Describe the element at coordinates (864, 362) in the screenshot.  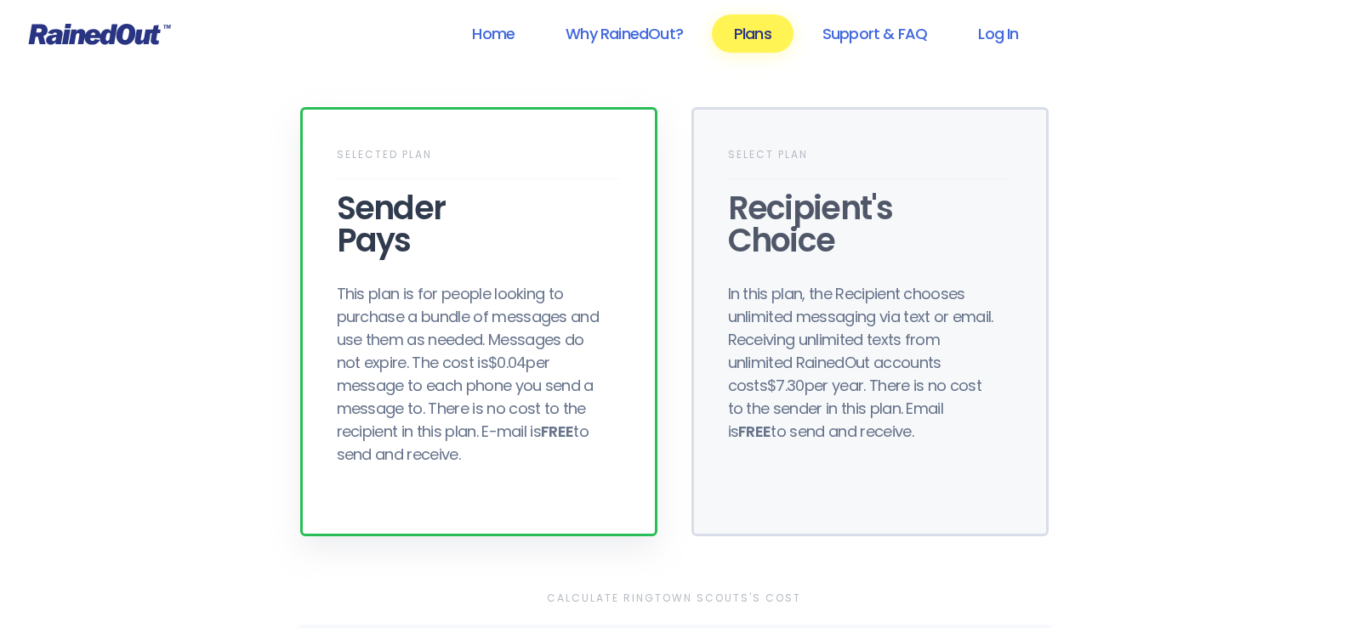
I see `div: In this plan, the Recipient chooses unlimited messaging via text or email. Receiving unlimited te...` at that location.